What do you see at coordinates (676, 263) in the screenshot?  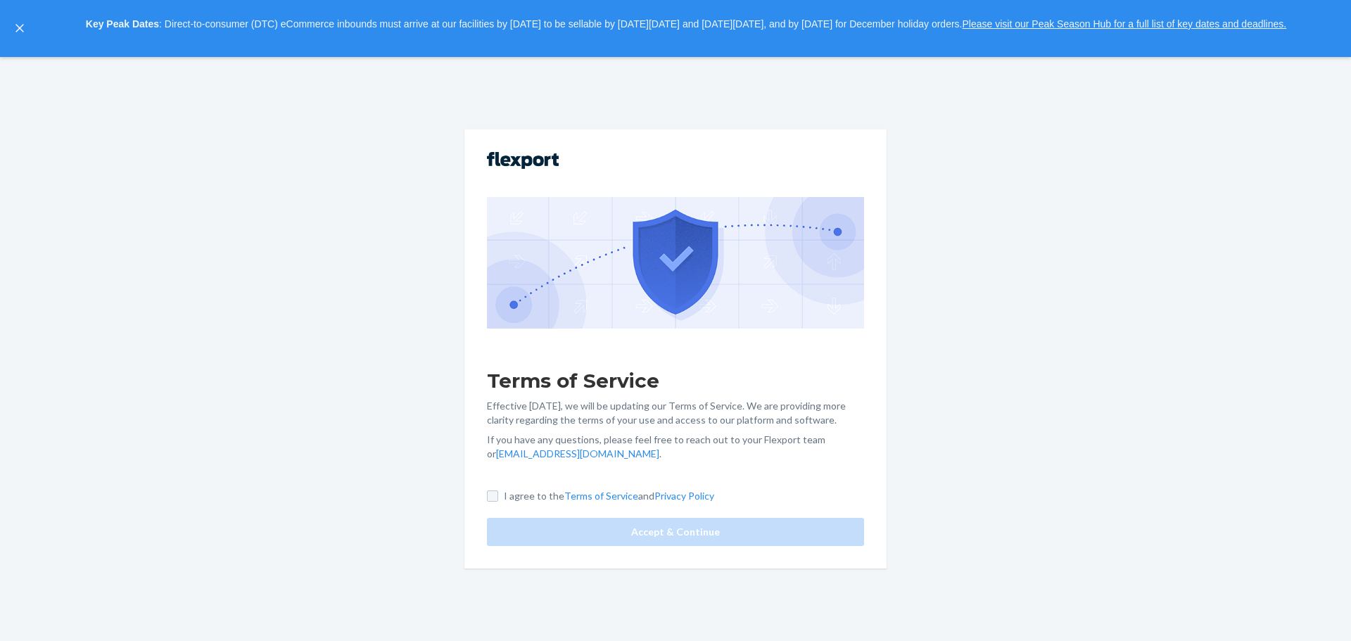 I see `img: GDPR Compliance` at bounding box center [676, 263].